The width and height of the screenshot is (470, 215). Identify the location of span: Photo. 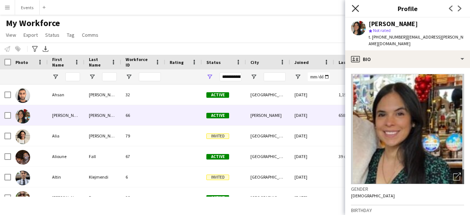
(22, 62).